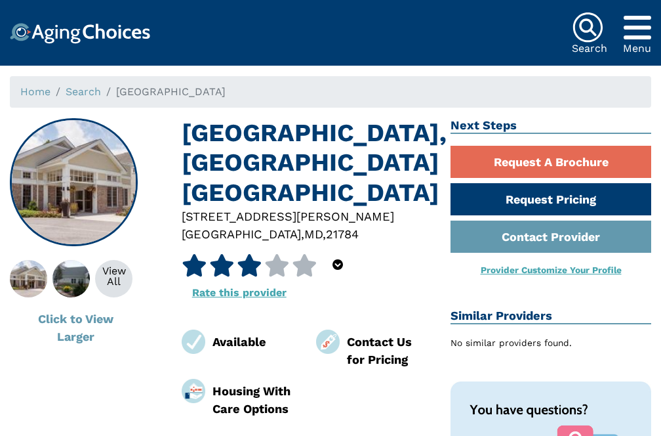 The height and width of the screenshot is (436, 661). Describe the element at coordinates (590, 49) in the screenshot. I see `div: Search` at that location.